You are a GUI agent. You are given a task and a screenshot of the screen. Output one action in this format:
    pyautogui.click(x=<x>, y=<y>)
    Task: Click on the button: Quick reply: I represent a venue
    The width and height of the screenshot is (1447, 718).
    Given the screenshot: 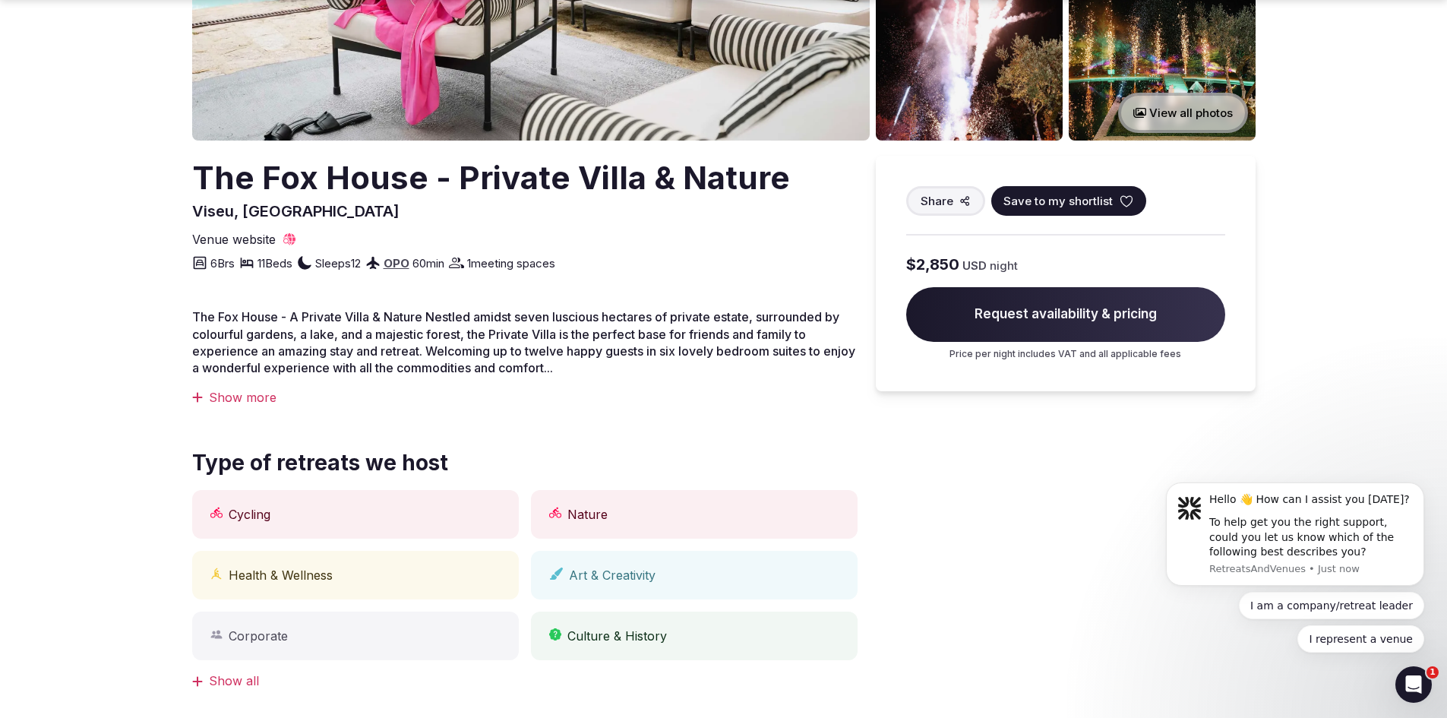 What is the action you would take?
    pyautogui.click(x=217, y=175)
    